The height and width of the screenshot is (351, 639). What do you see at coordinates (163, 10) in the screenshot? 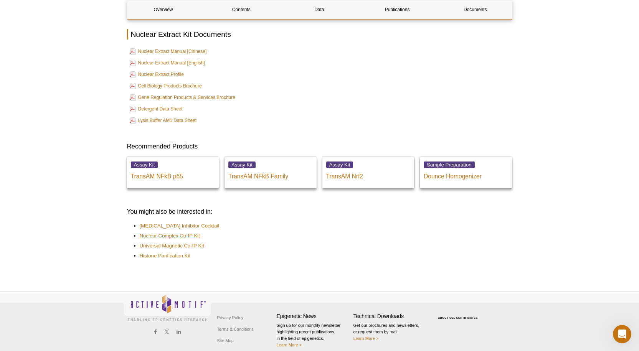
I see `a: Overview` at bounding box center [163, 10].